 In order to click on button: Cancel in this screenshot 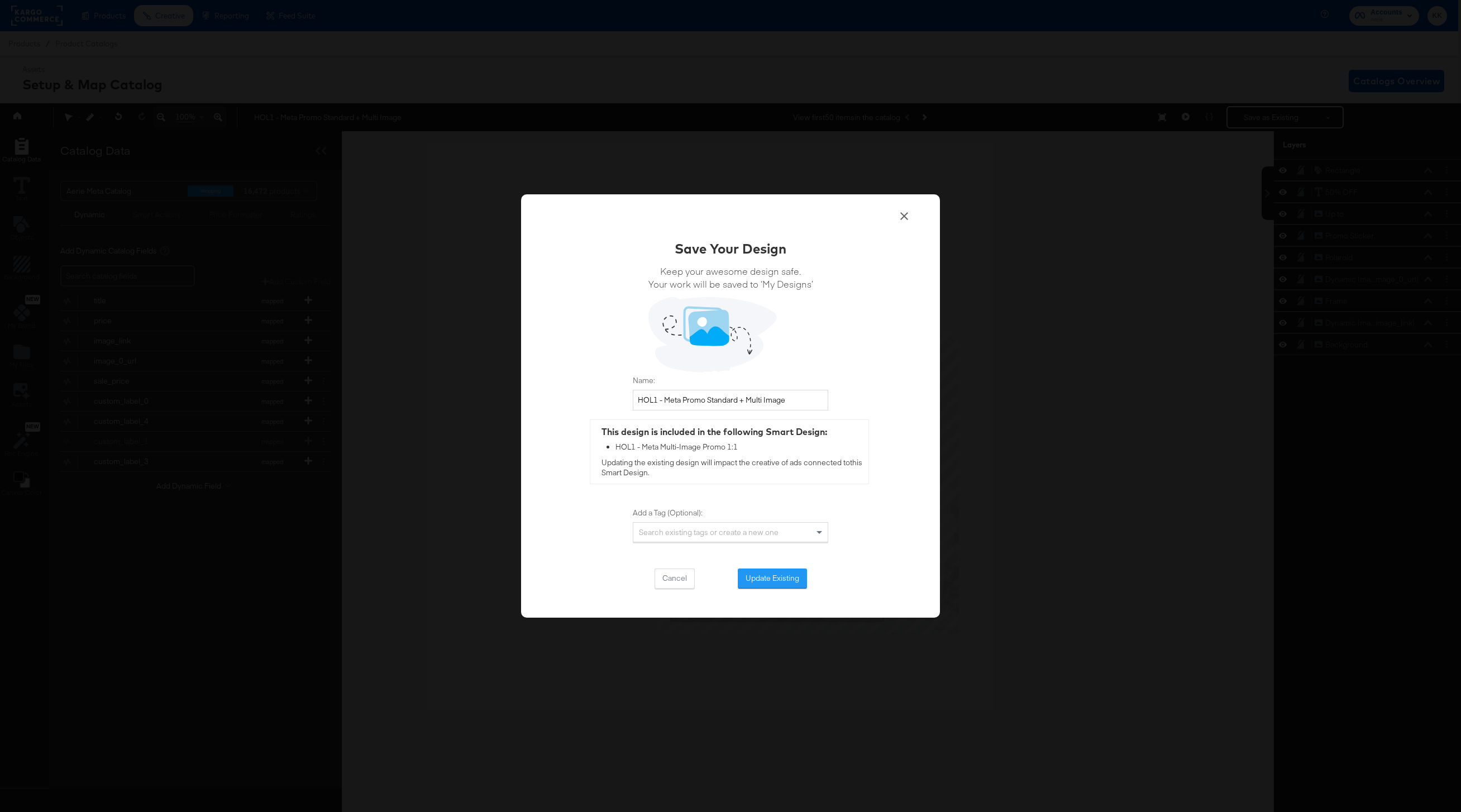, I will do `click(674, 579)`.